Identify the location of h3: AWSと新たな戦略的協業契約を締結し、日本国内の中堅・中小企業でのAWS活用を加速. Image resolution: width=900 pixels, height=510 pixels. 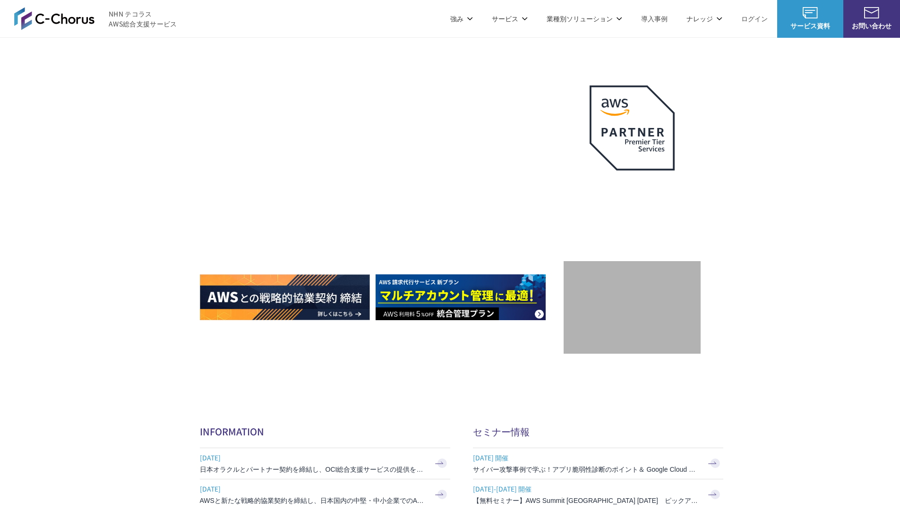
(313, 501).